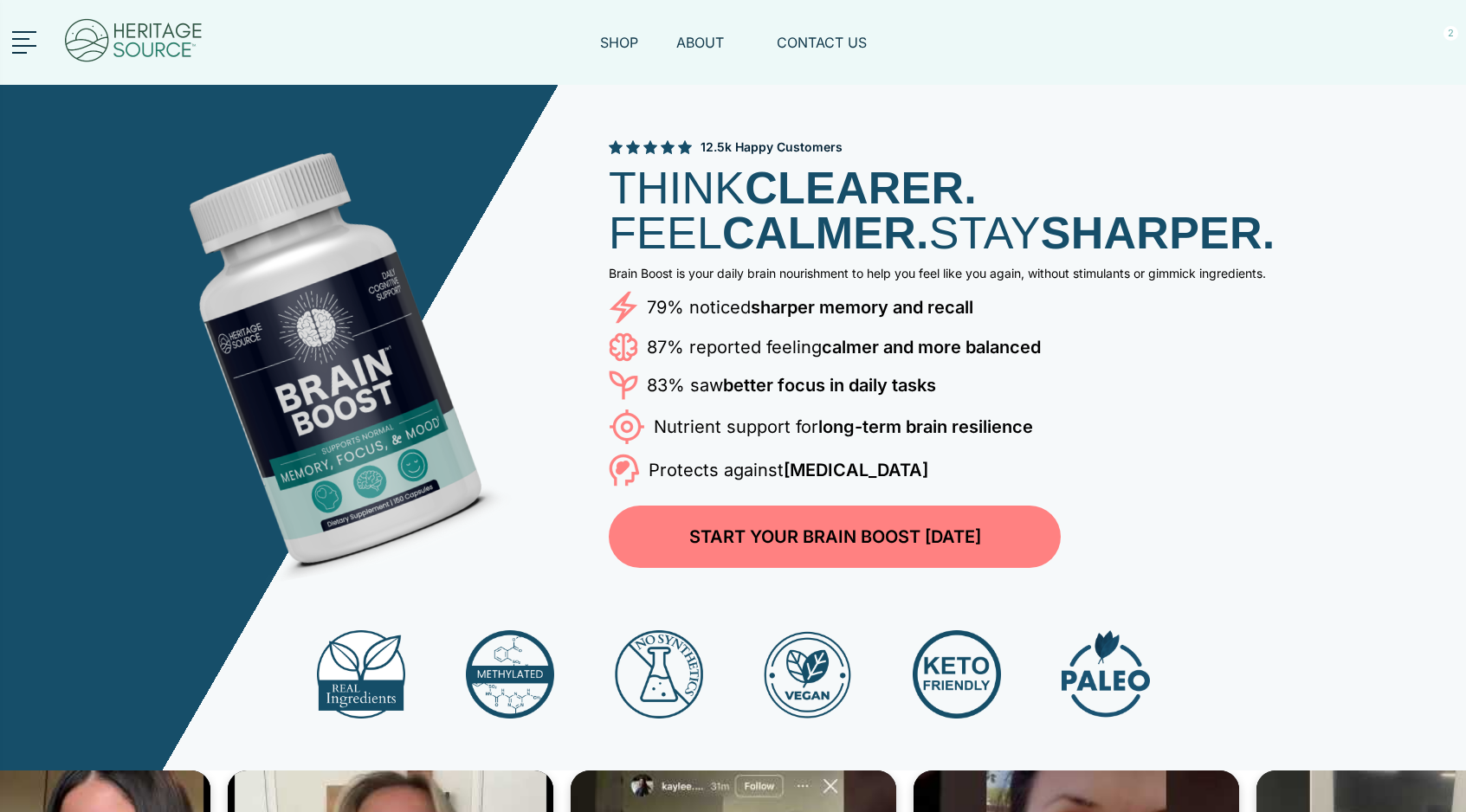 This screenshot has height=812, width=1466. I want to click on strong: sharper memory and recall, so click(861, 307).